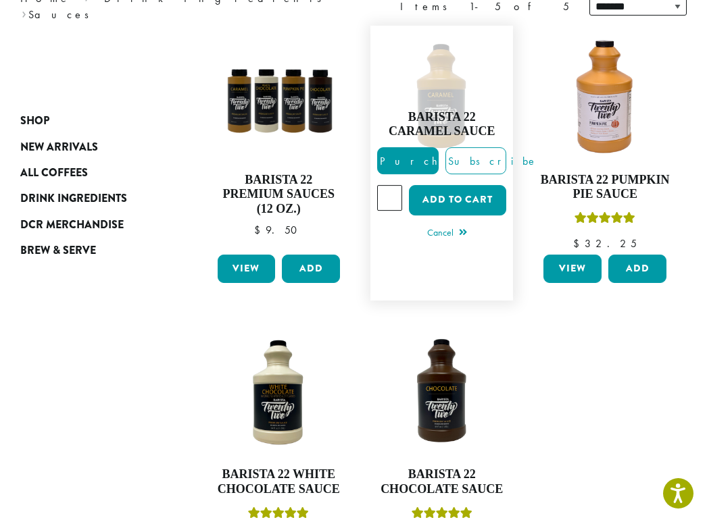 The image size is (707, 522). I want to click on img: DP3239.64-oz.01.default.png, so click(604, 97).